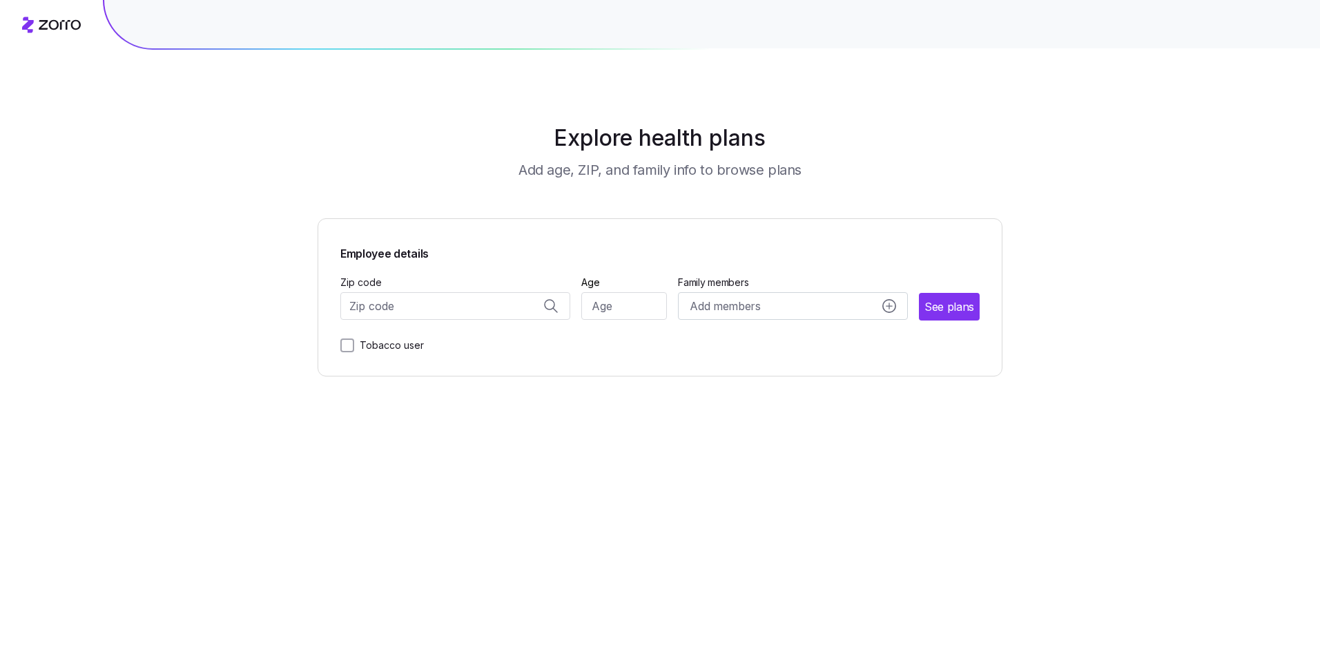 Image resolution: width=1320 pixels, height=659 pixels. I want to click on h3: Add age, ZIP, and family info to browse plans, so click(660, 170).